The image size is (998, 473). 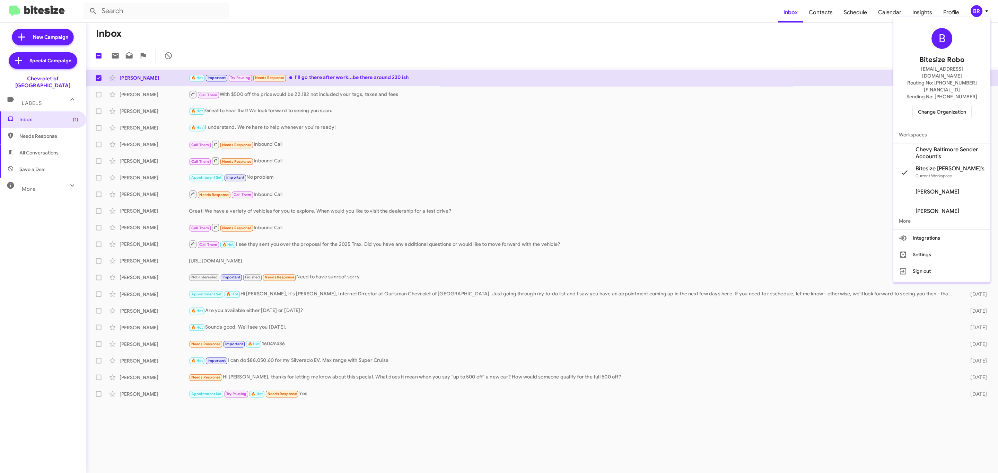 What do you see at coordinates (942, 255) in the screenshot?
I see `button: Settings` at bounding box center [942, 255].